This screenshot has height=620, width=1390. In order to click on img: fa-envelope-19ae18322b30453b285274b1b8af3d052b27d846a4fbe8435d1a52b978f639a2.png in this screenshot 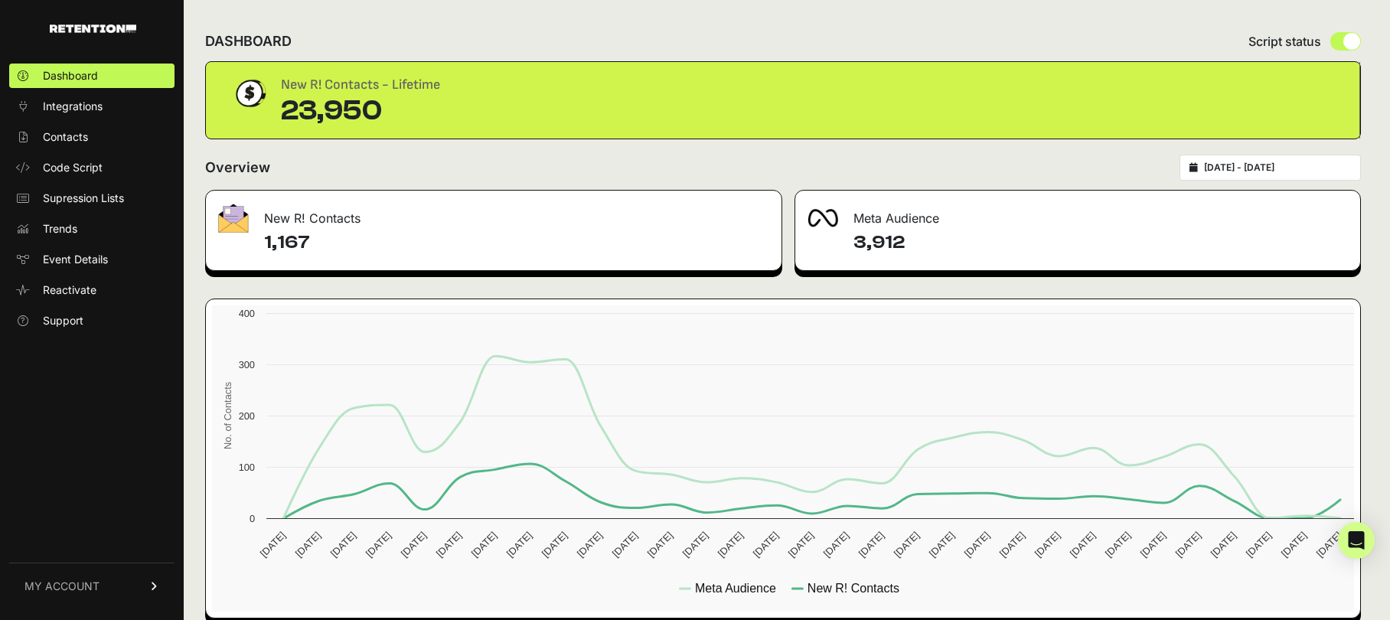, I will do `click(233, 218)`.